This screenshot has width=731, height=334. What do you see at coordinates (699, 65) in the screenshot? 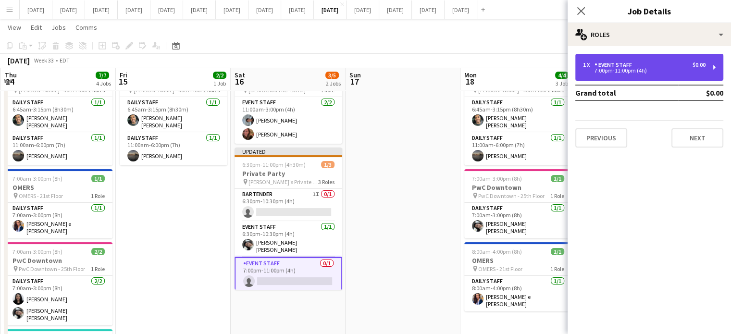
I see `div: $0.00` at bounding box center [699, 65].